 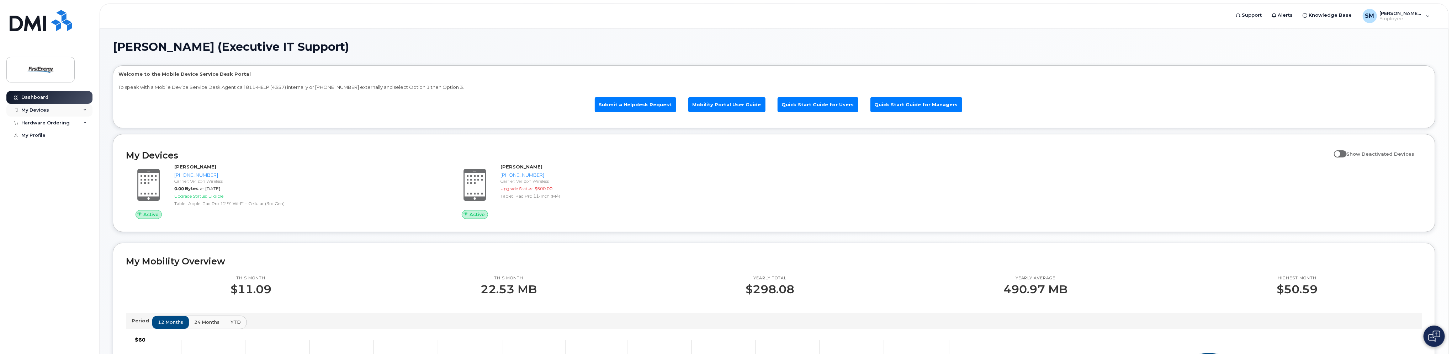 What do you see at coordinates (509, 290) in the screenshot?
I see `p: 22.53 MB` at bounding box center [509, 290].